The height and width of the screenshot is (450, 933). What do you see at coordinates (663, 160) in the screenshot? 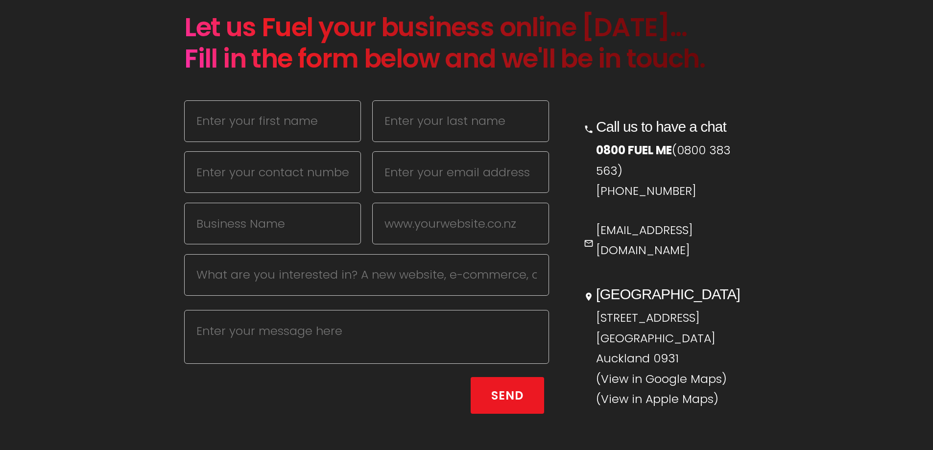
I see `a: 0800 FUEL ME(0800 383 563)` at bounding box center [663, 160].